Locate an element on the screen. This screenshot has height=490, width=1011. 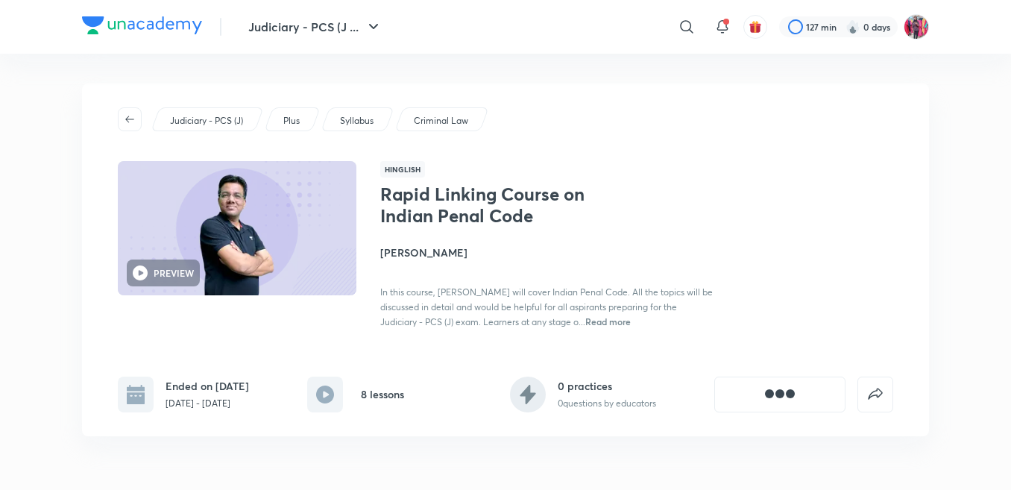
p: Syllabus is located at coordinates (356, 121).